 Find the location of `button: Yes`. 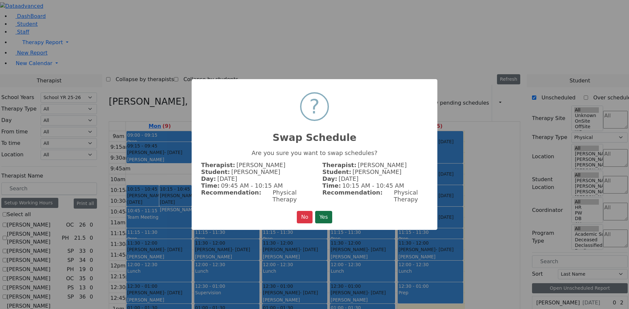

button: Yes is located at coordinates (324, 217).